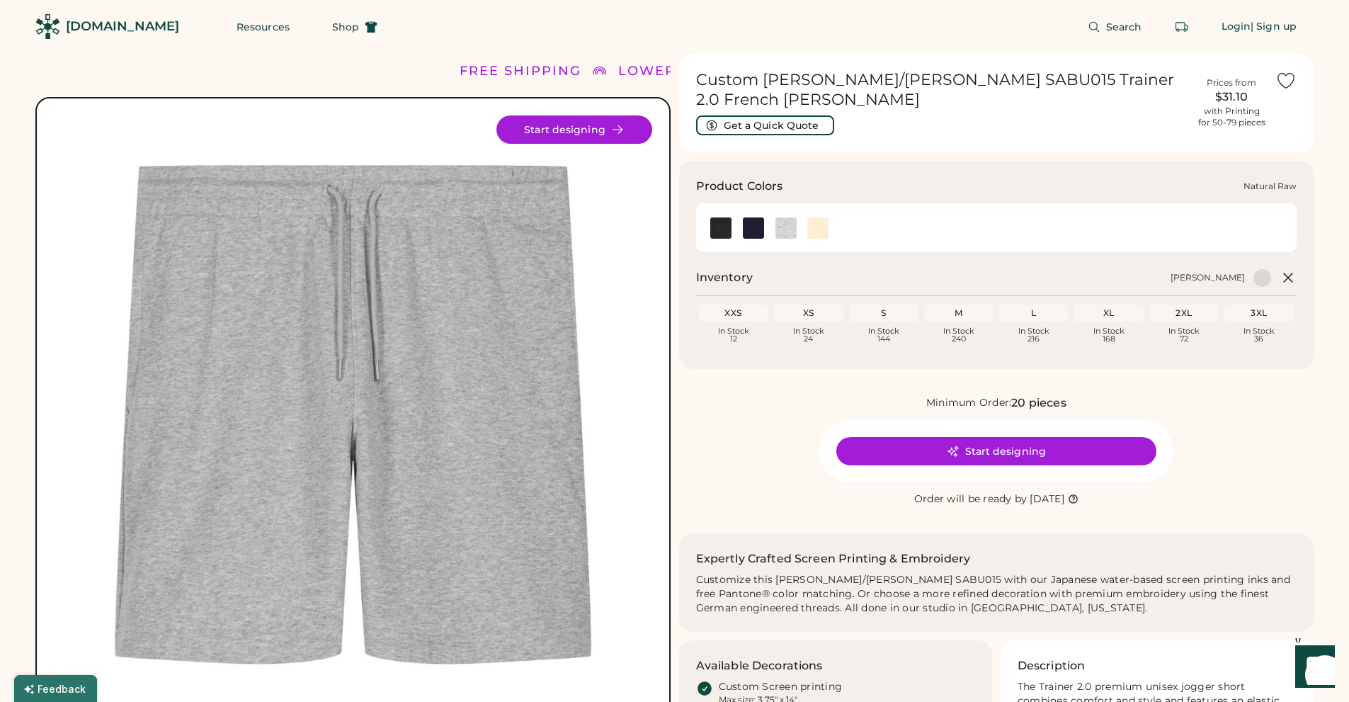 The height and width of the screenshot is (702, 1349). I want to click on div: Login, so click(1236, 27).